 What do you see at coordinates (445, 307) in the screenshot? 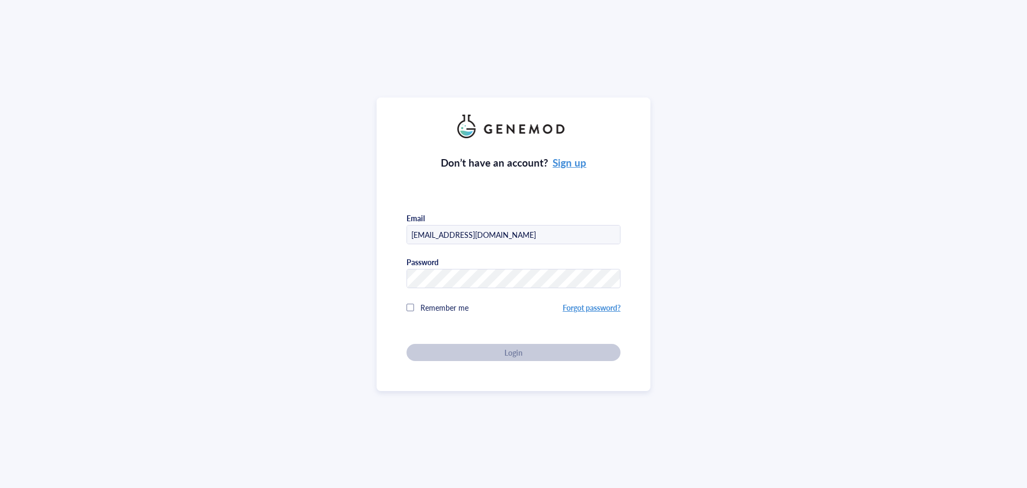
I see `span: Remember me` at bounding box center [445, 307].